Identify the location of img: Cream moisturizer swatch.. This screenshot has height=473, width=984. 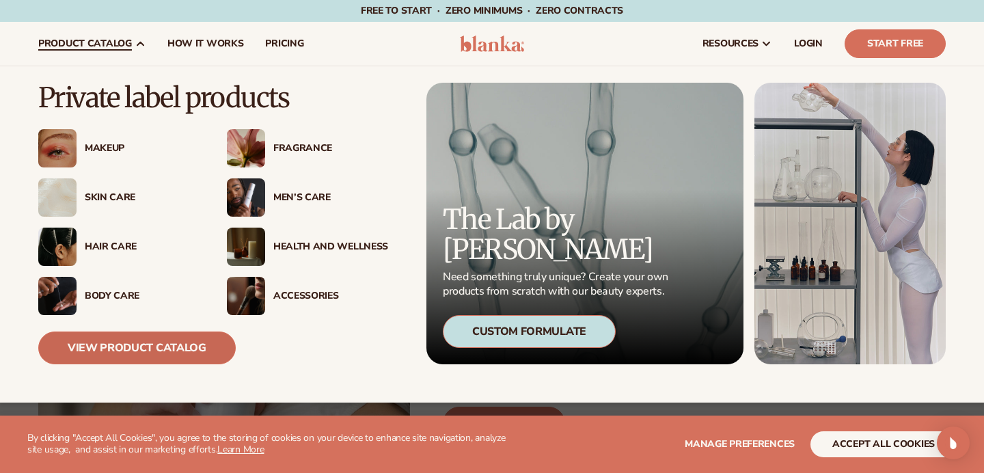
(57, 197).